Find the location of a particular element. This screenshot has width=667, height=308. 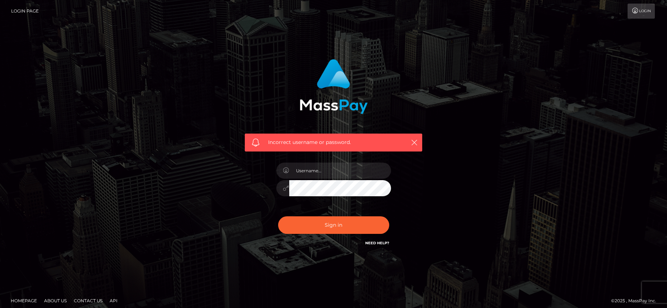

a: Login is located at coordinates (641, 11).